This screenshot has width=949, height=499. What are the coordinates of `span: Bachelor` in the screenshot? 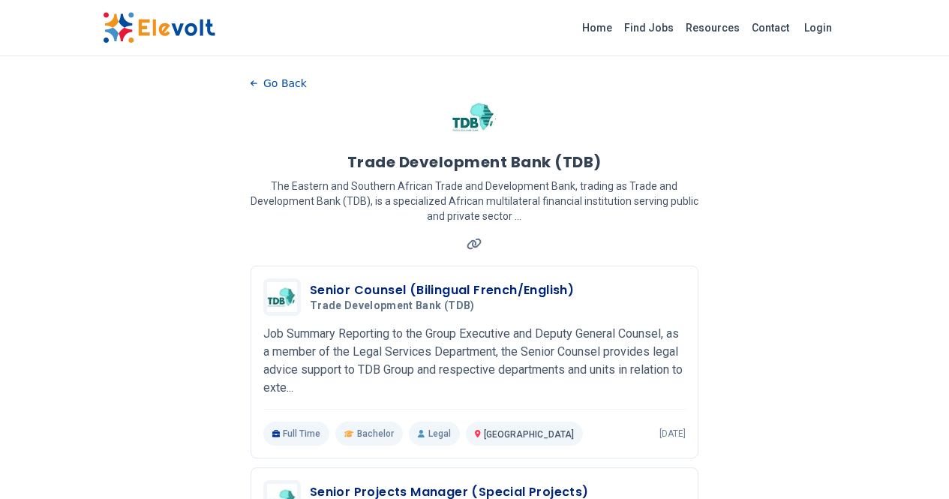 It's located at (375, 434).